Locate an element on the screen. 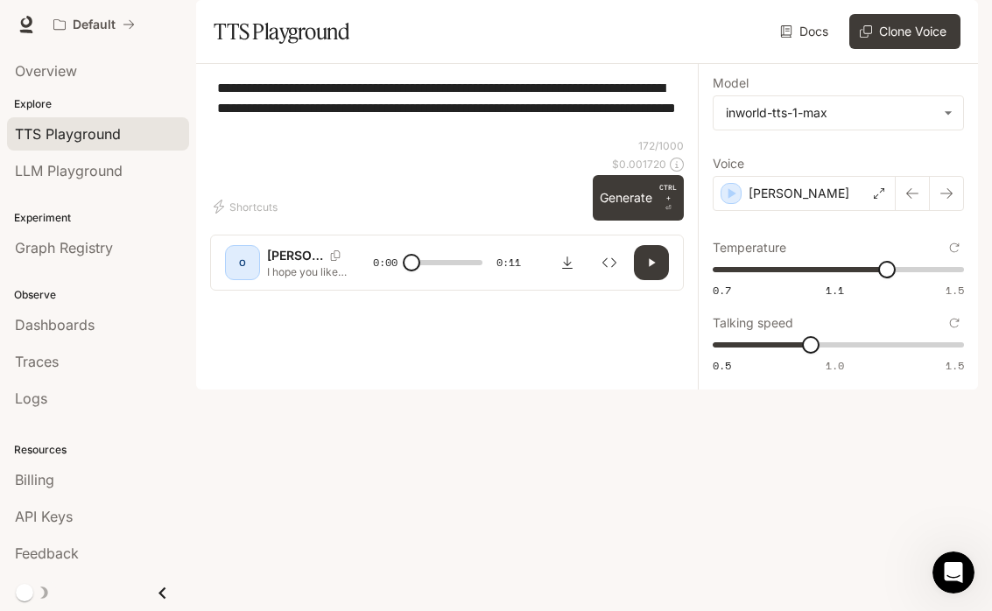 The image size is (992, 611). p: Voice is located at coordinates (728, 164).